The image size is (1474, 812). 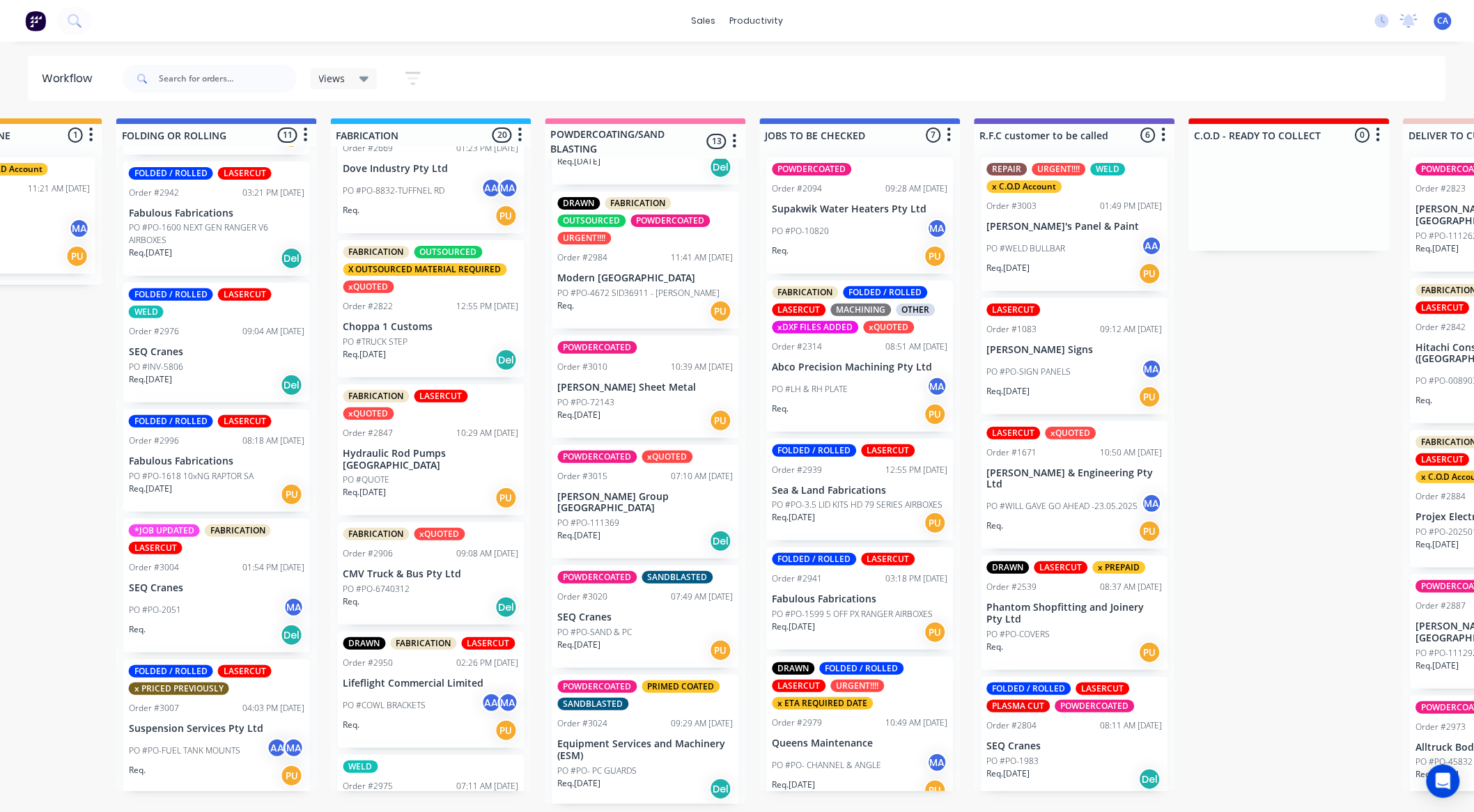 I want to click on div: Order #2842, so click(x=1441, y=327).